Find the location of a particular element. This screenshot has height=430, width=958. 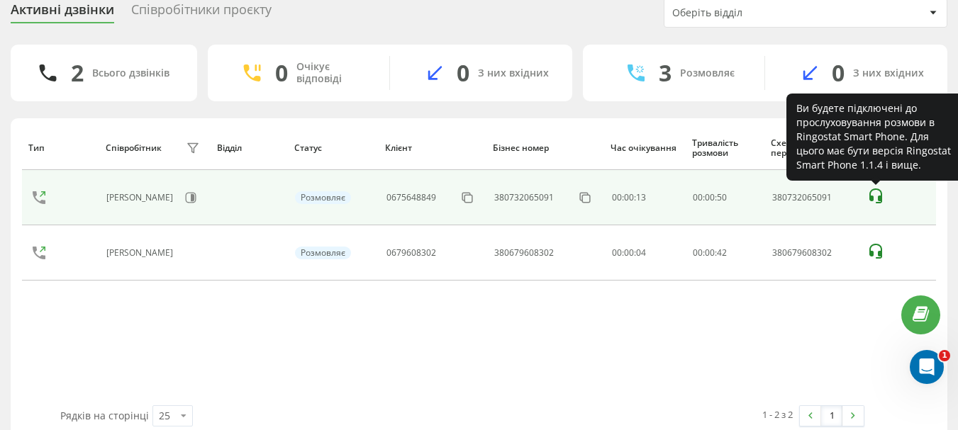

div: Співробітник is located at coordinates (133, 148).